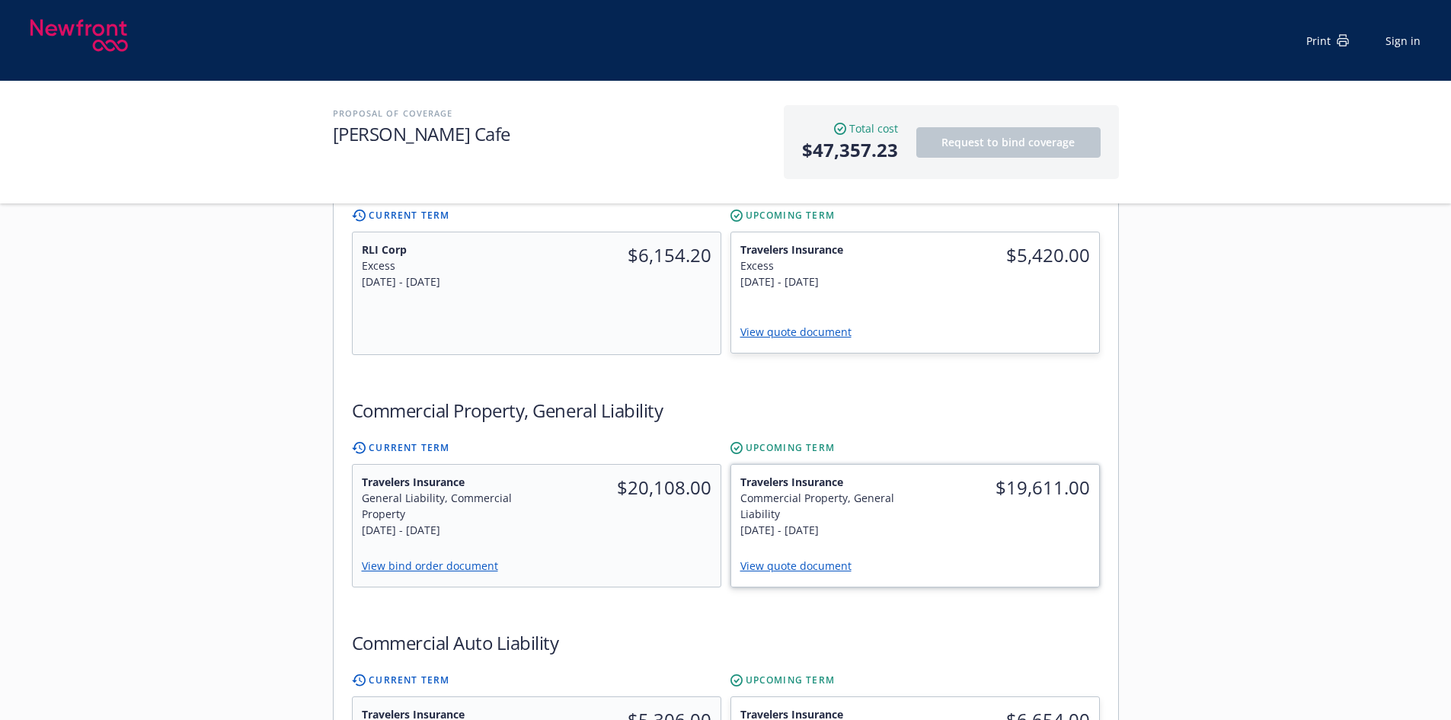  Describe the element at coordinates (1007, 487) in the screenshot. I see `span: $19,611.00` at that location.